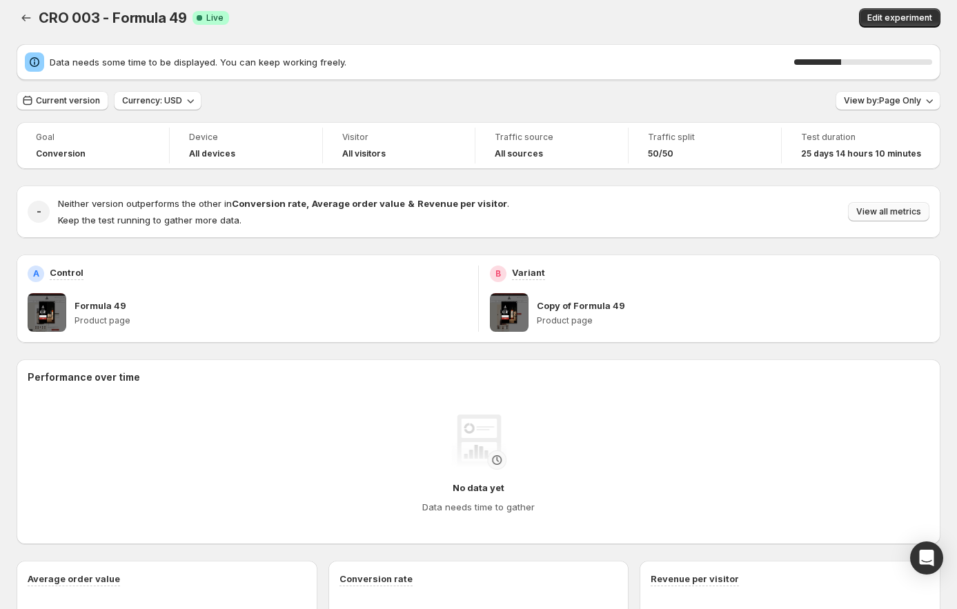 Image resolution: width=957 pixels, height=609 pixels. Describe the element at coordinates (695, 579) in the screenshot. I see `h3: Revenue per visitor` at that location.